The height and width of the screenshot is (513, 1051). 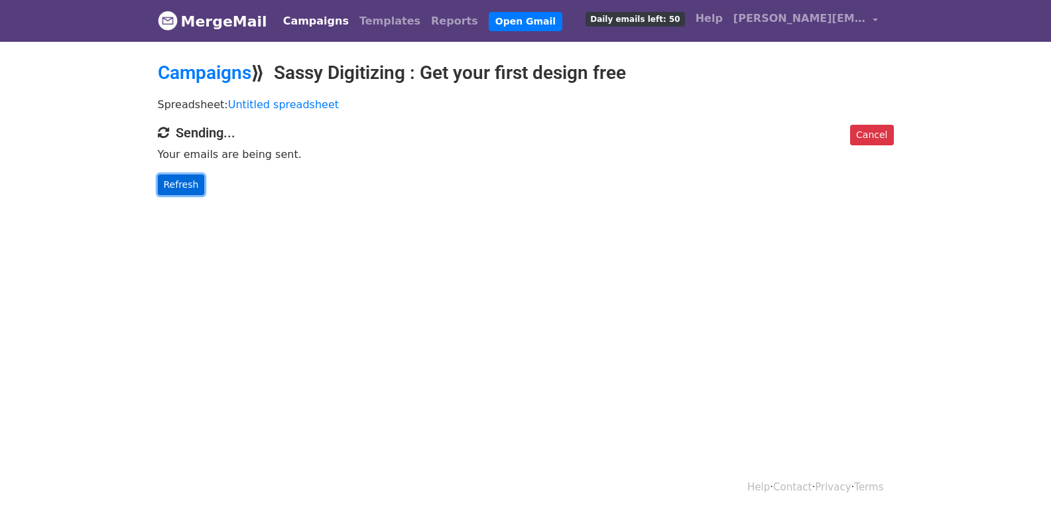 I want to click on div: Chat Widget, so click(x=1018, y=481).